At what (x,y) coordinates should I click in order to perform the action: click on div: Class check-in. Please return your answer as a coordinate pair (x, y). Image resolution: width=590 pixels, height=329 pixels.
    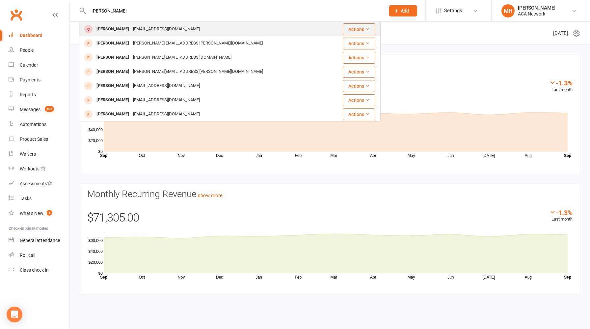
    Looking at the image, I should click on (34, 270).